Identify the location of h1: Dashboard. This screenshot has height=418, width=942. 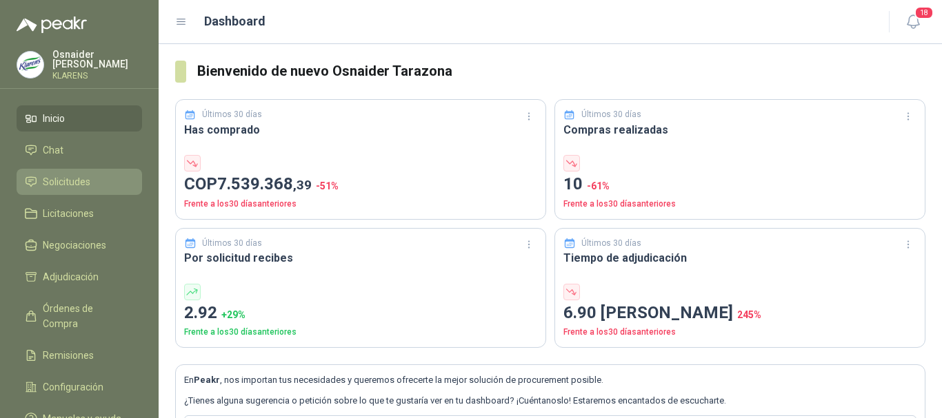
(234, 21).